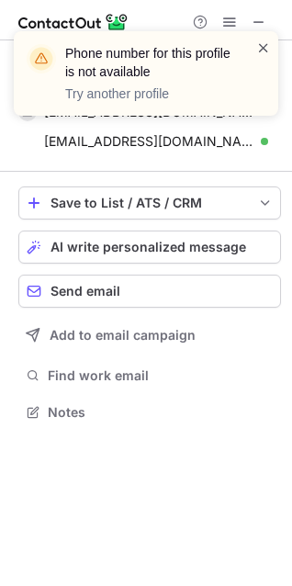  Describe the element at coordinates (161, 413) in the screenshot. I see `span: Notes` at that location.